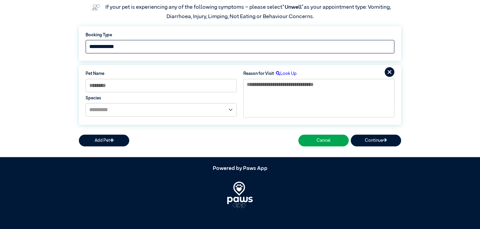  Describe the element at coordinates (161, 98) in the screenshot. I see `label: Species` at that location.